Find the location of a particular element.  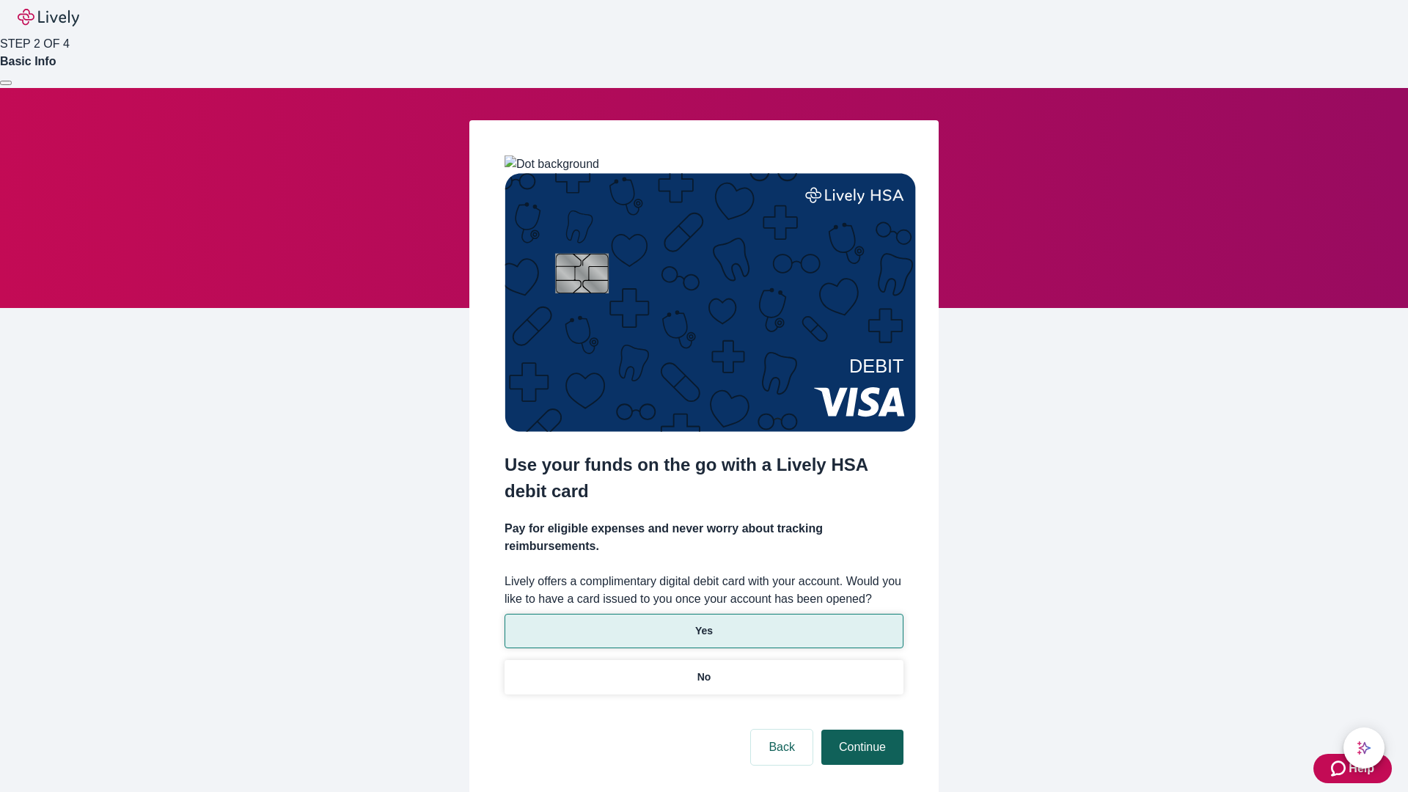

svg: Lively AI Assistant is located at coordinates (1364, 748).